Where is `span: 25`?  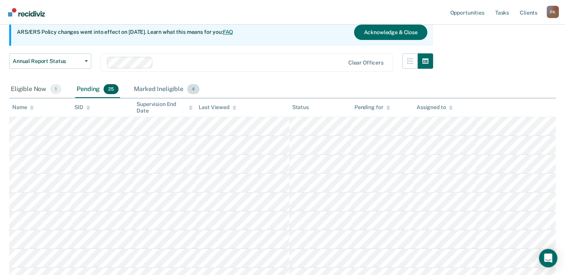
span: 25 is located at coordinates (111, 89).